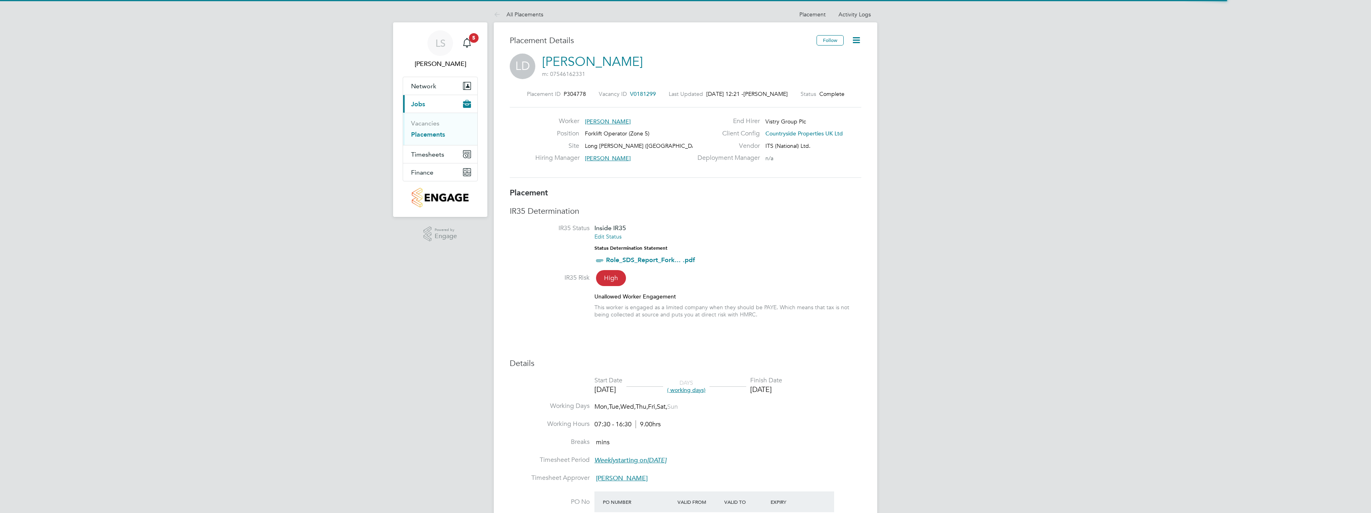 The image size is (1371, 513). Describe the element at coordinates (529, 193) in the screenshot. I see `b: Placement` at that location.